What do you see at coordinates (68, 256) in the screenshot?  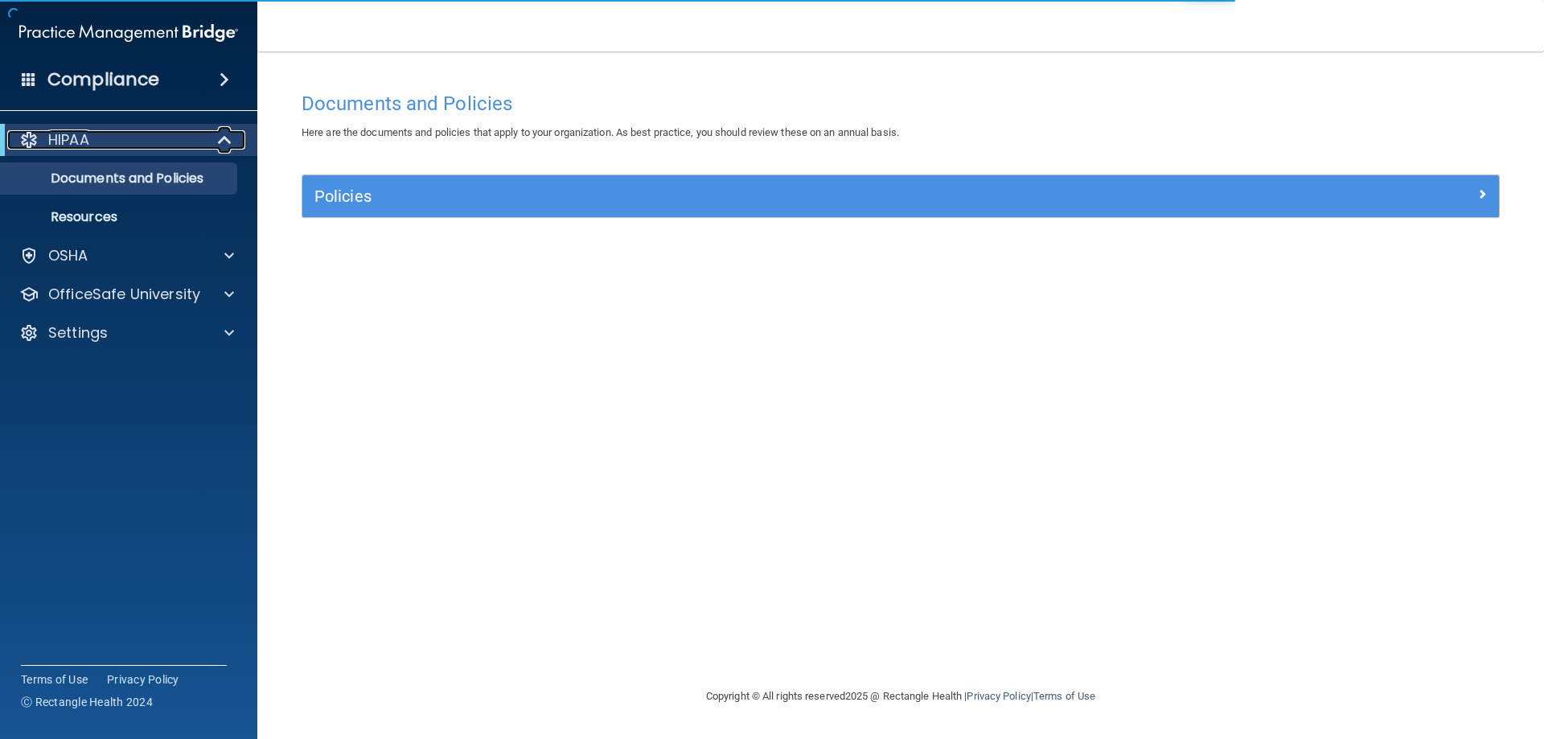 I see `p: OSHA` at bounding box center [68, 256].